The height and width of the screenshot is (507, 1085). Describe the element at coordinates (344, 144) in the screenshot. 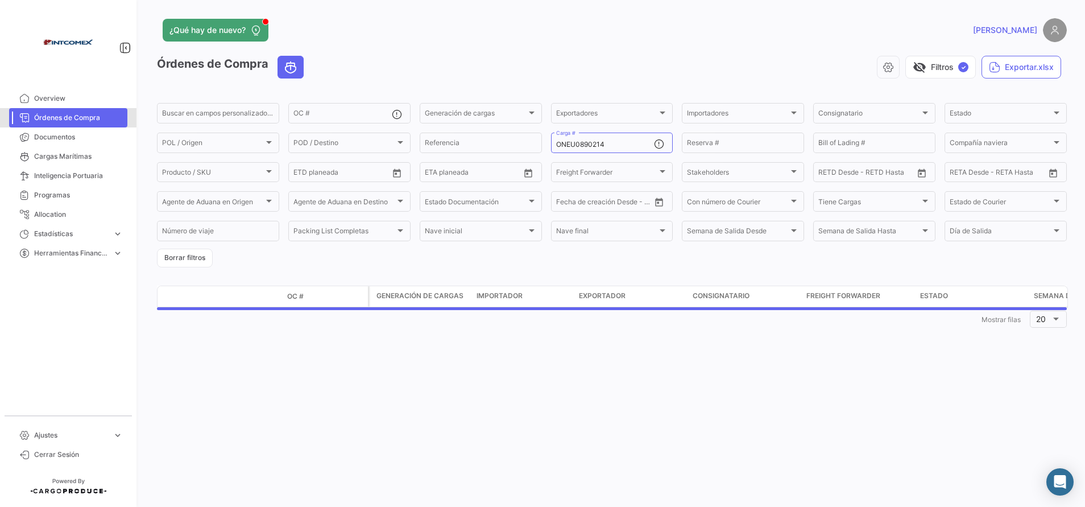

I see `span: POD / Destino` at that location.